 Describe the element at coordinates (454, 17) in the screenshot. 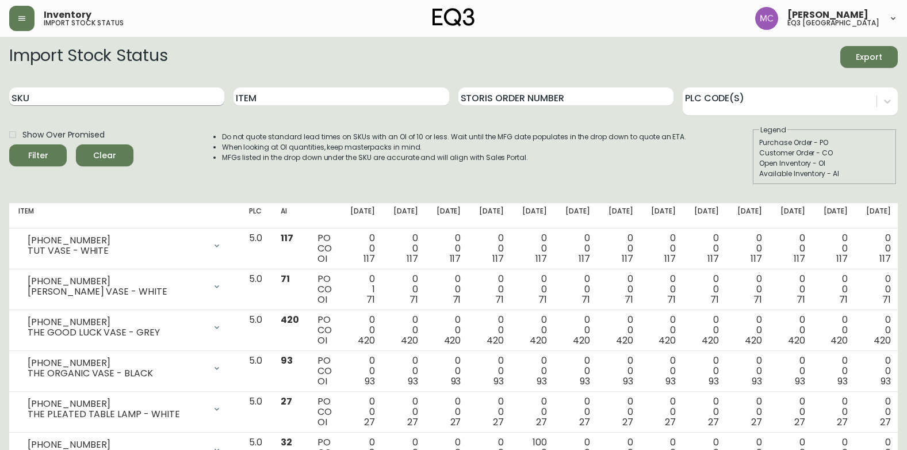

I see `img: logo` at that location.